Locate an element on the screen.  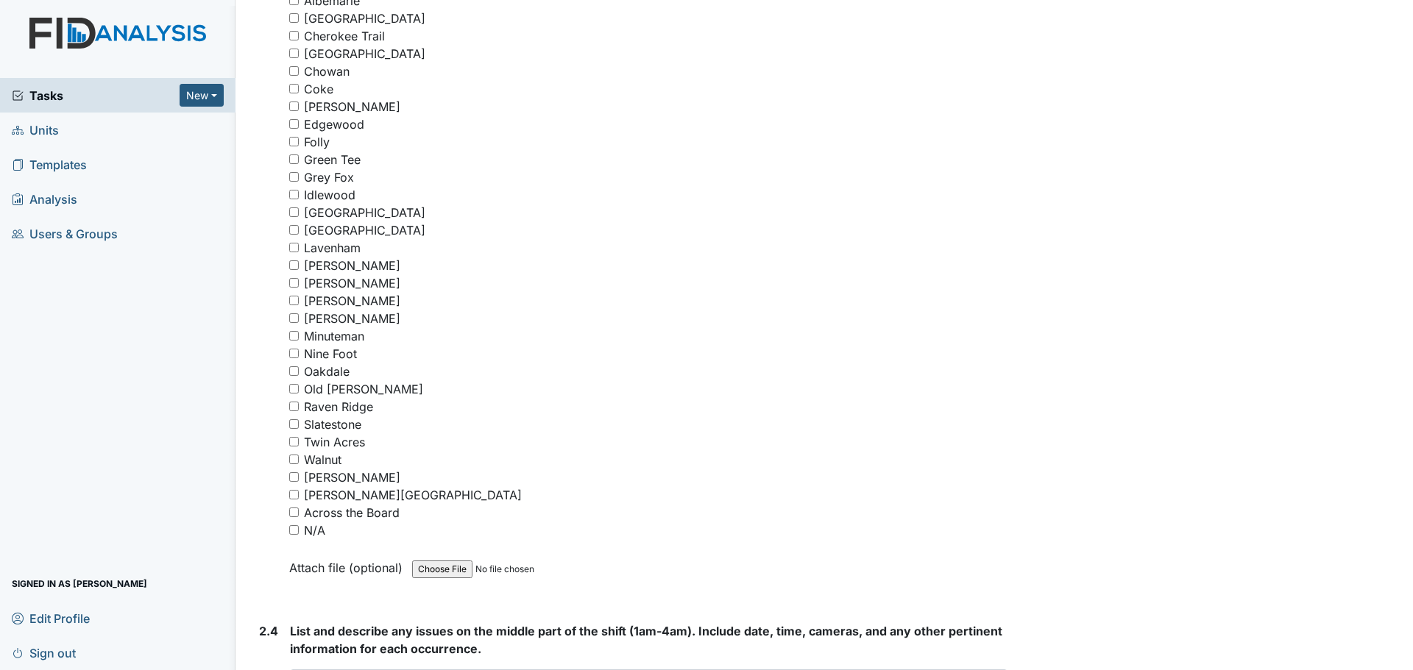
input: Chowan is located at coordinates (294, 71).